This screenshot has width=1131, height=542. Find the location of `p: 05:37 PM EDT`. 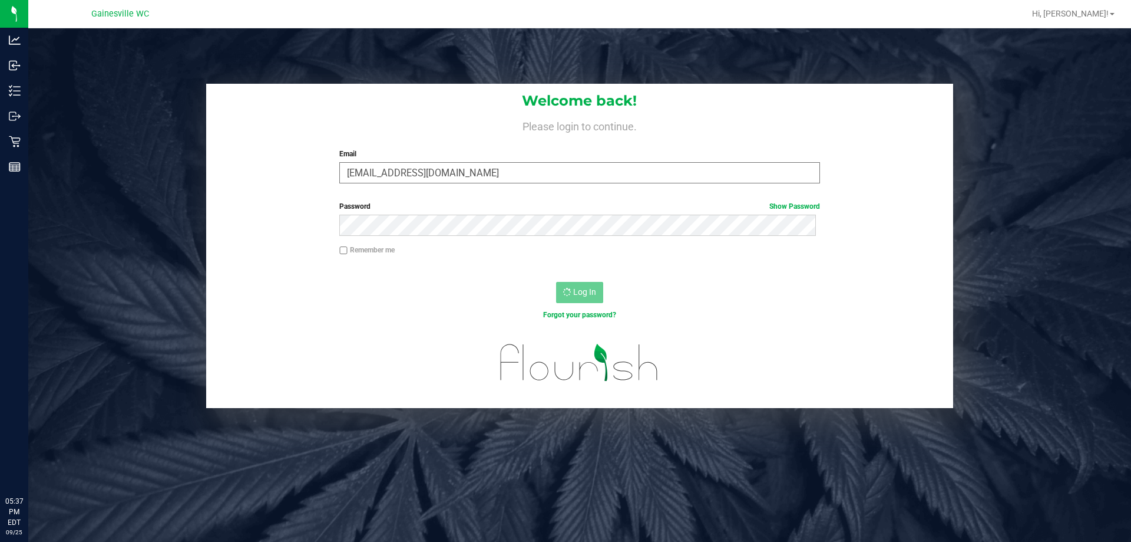

p: 05:37 PM EDT is located at coordinates (14, 511).